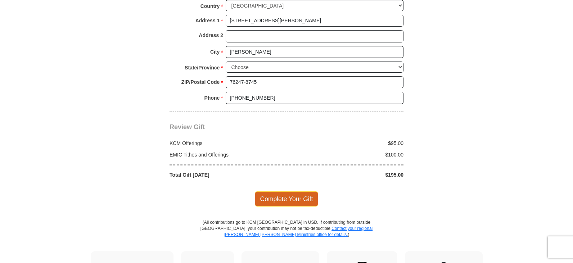 This screenshot has width=573, height=263. I want to click on strong: Country, so click(210, 6).